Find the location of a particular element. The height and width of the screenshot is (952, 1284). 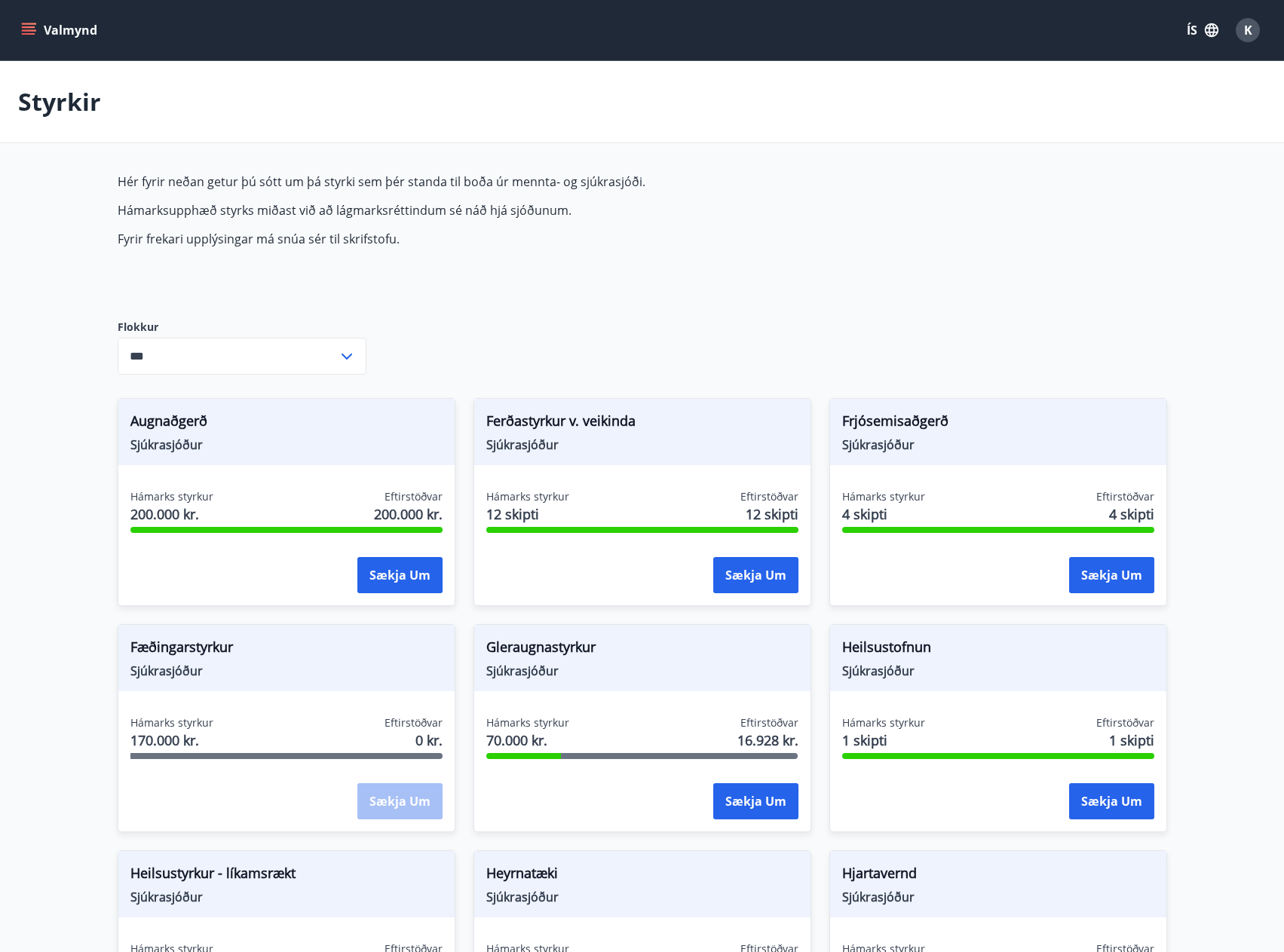

span: Hjartavernd is located at coordinates (998, 876).